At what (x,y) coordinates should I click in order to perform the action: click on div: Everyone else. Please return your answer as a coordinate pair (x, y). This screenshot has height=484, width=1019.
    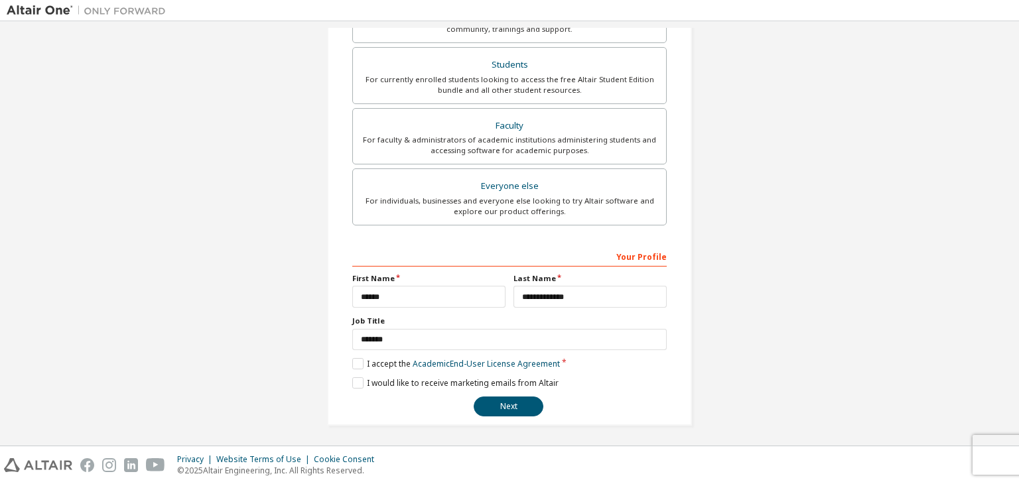
    Looking at the image, I should click on (509, 186).